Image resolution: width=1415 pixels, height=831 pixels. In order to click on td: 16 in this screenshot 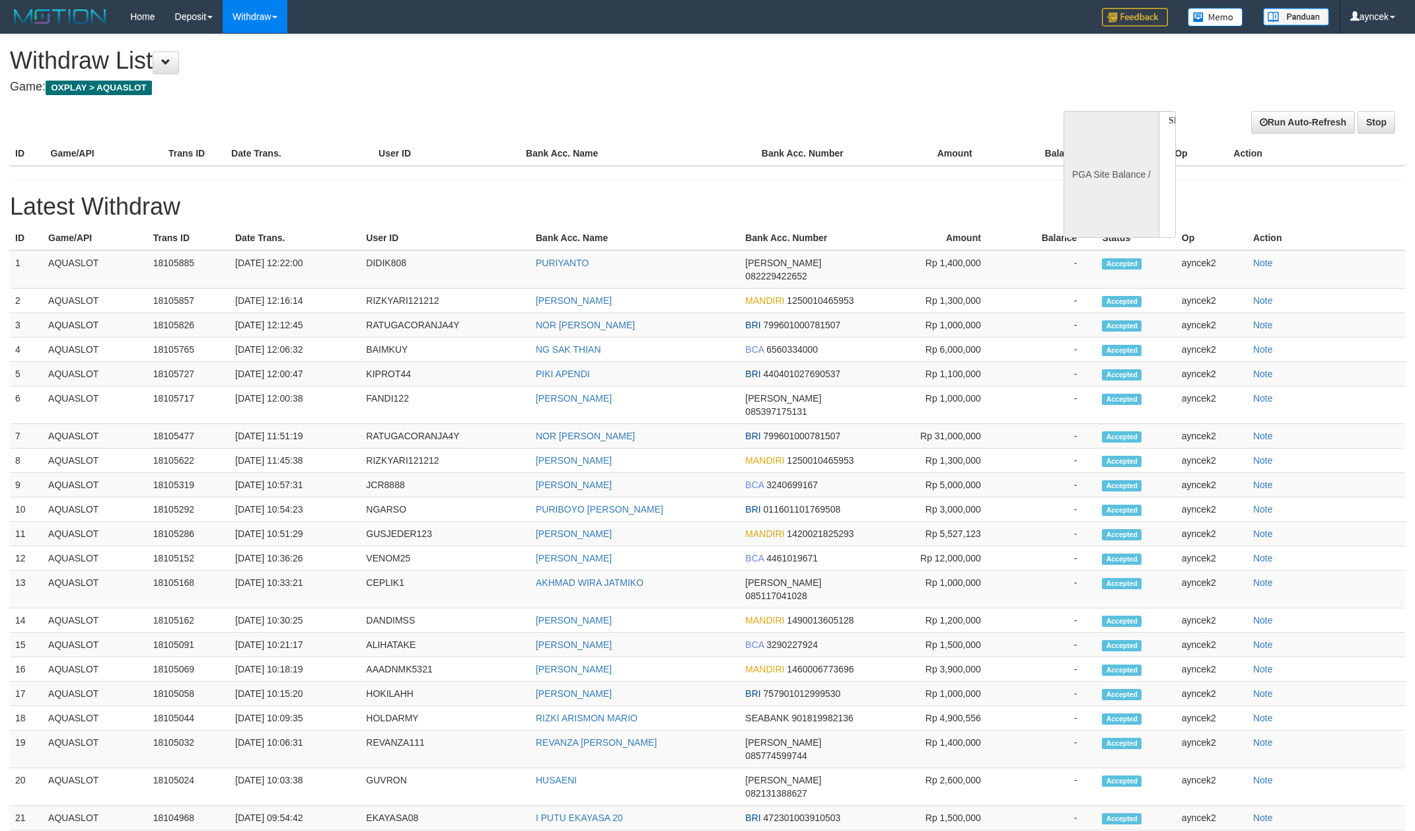, I will do `click(26, 669)`.